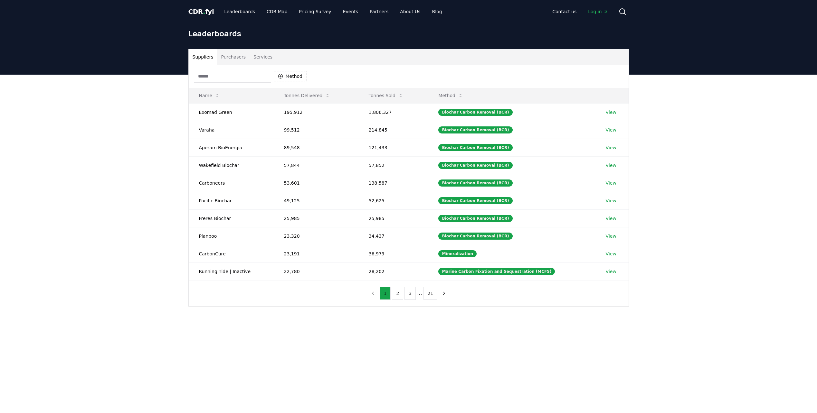 This screenshot has height=413, width=817. What do you see at coordinates (386, 96) in the screenshot?
I see `button: Tonnes Sold` at bounding box center [386, 96].